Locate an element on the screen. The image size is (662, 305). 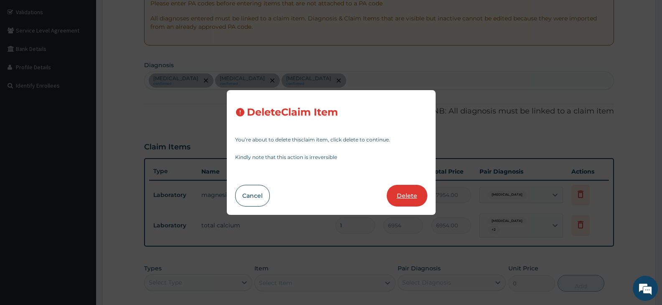
button: Cancel is located at coordinates (252, 196).